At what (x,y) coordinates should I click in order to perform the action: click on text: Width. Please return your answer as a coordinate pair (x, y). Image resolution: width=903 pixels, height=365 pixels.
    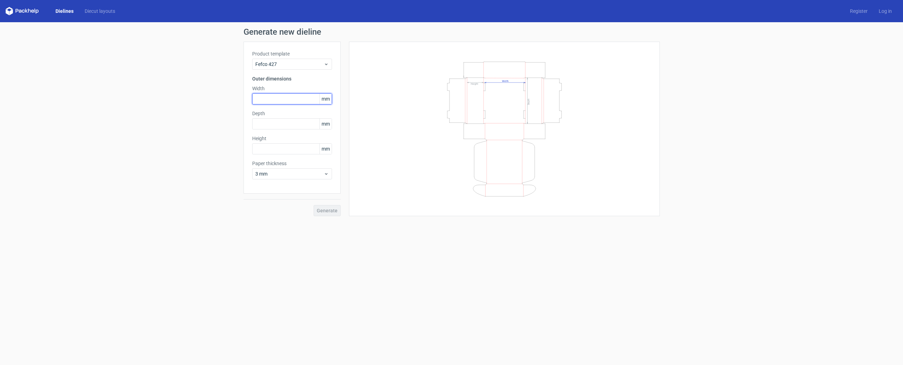
    Looking at the image, I should click on (505, 80).